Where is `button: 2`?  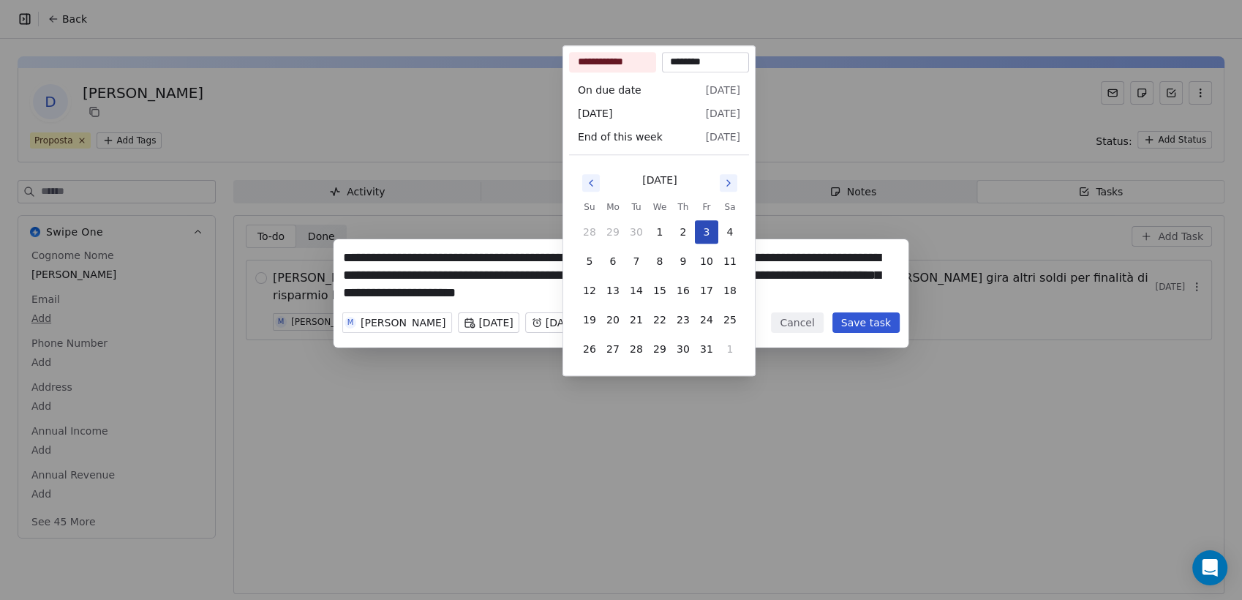
button: 2 is located at coordinates (683, 232).